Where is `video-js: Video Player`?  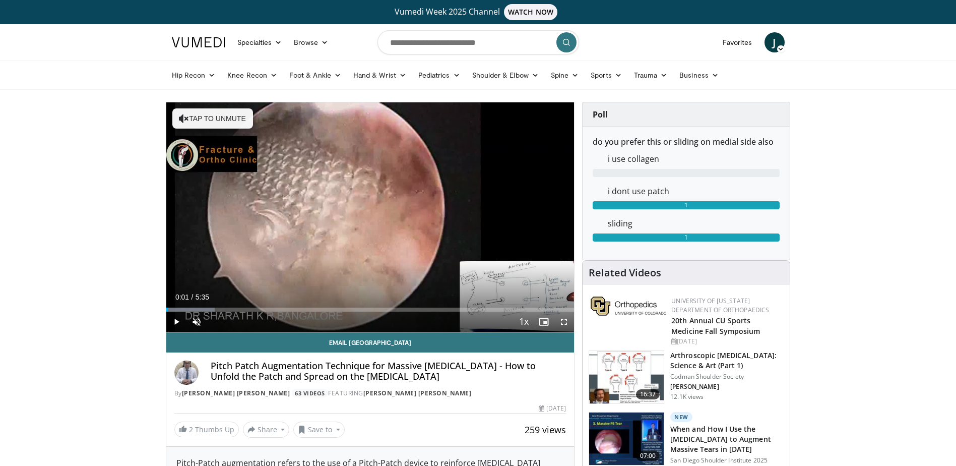
video-js: Video Player is located at coordinates (370, 217).